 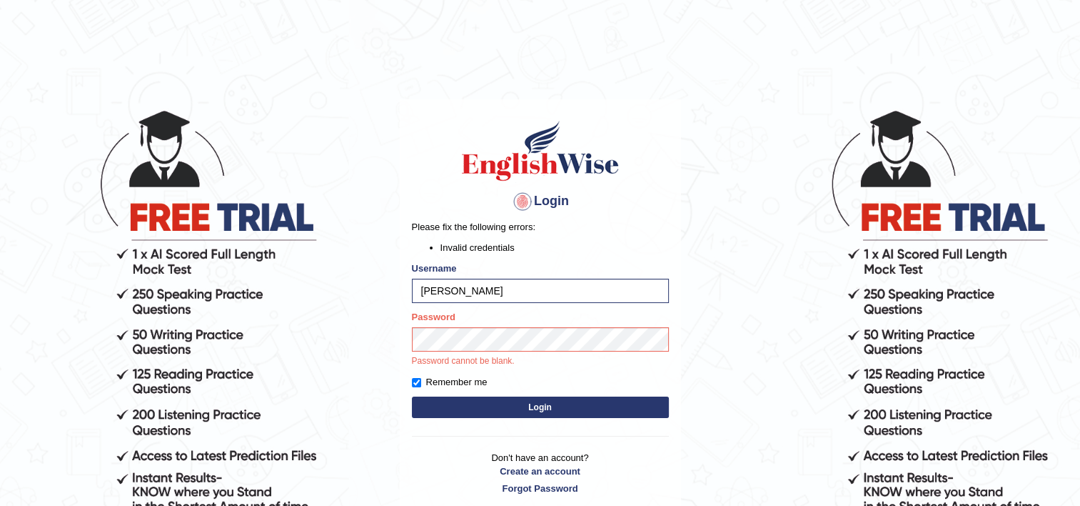 I want to click on button: Login, so click(x=541, y=407).